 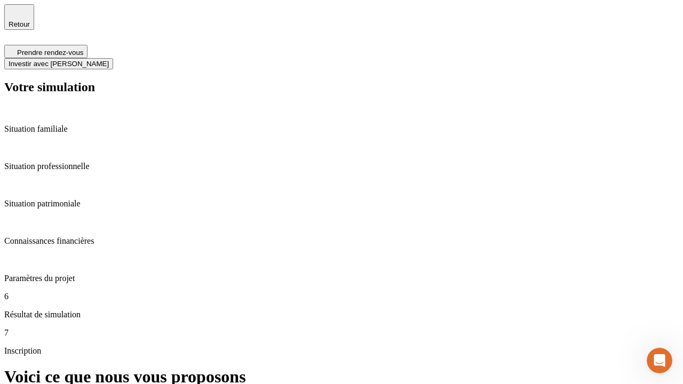 I want to click on p: 7, so click(x=342, y=333).